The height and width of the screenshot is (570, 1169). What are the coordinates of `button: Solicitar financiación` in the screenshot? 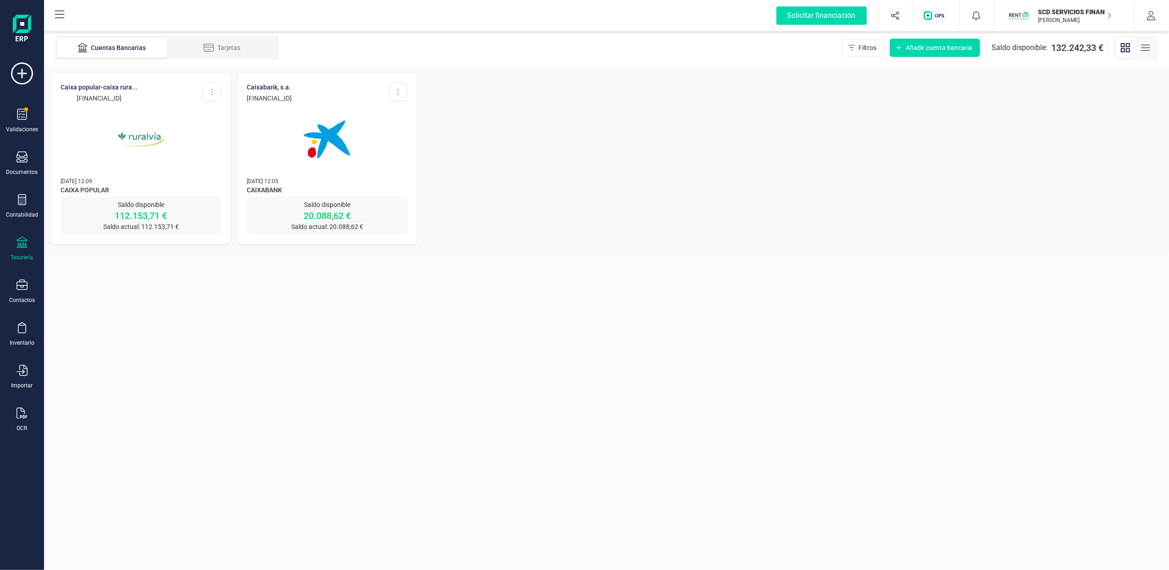 It's located at (821, 16).